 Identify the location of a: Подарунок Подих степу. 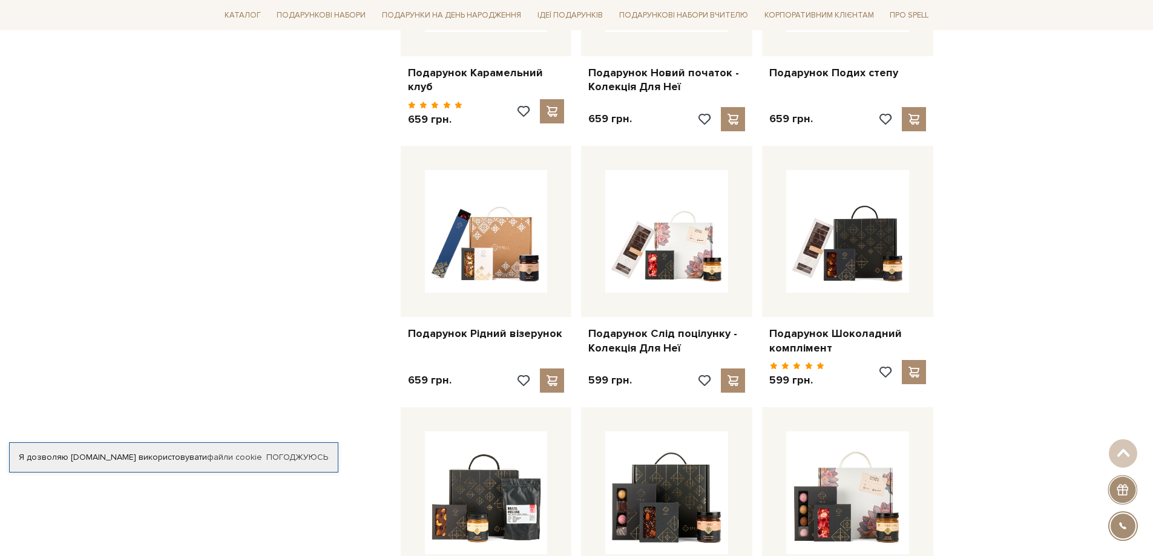
(848, 73).